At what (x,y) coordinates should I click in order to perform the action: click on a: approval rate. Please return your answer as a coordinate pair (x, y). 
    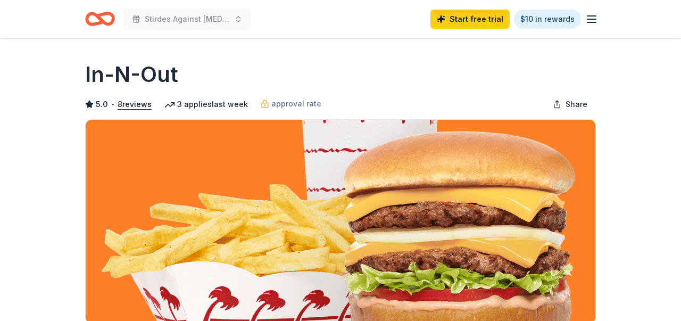
    Looking at the image, I should click on (291, 104).